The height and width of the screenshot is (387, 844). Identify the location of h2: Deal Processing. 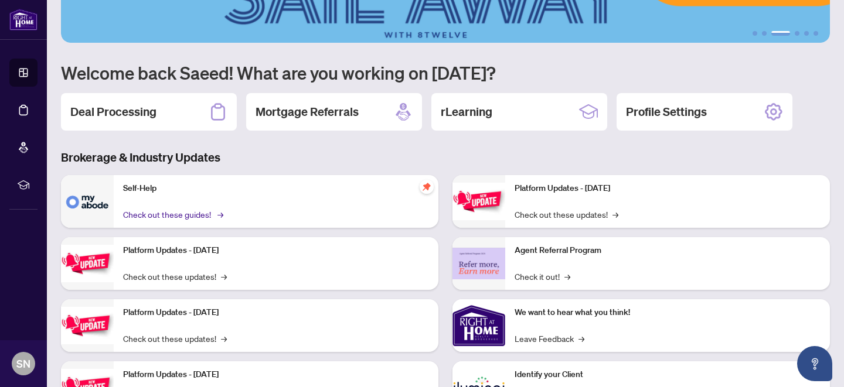
(113, 112).